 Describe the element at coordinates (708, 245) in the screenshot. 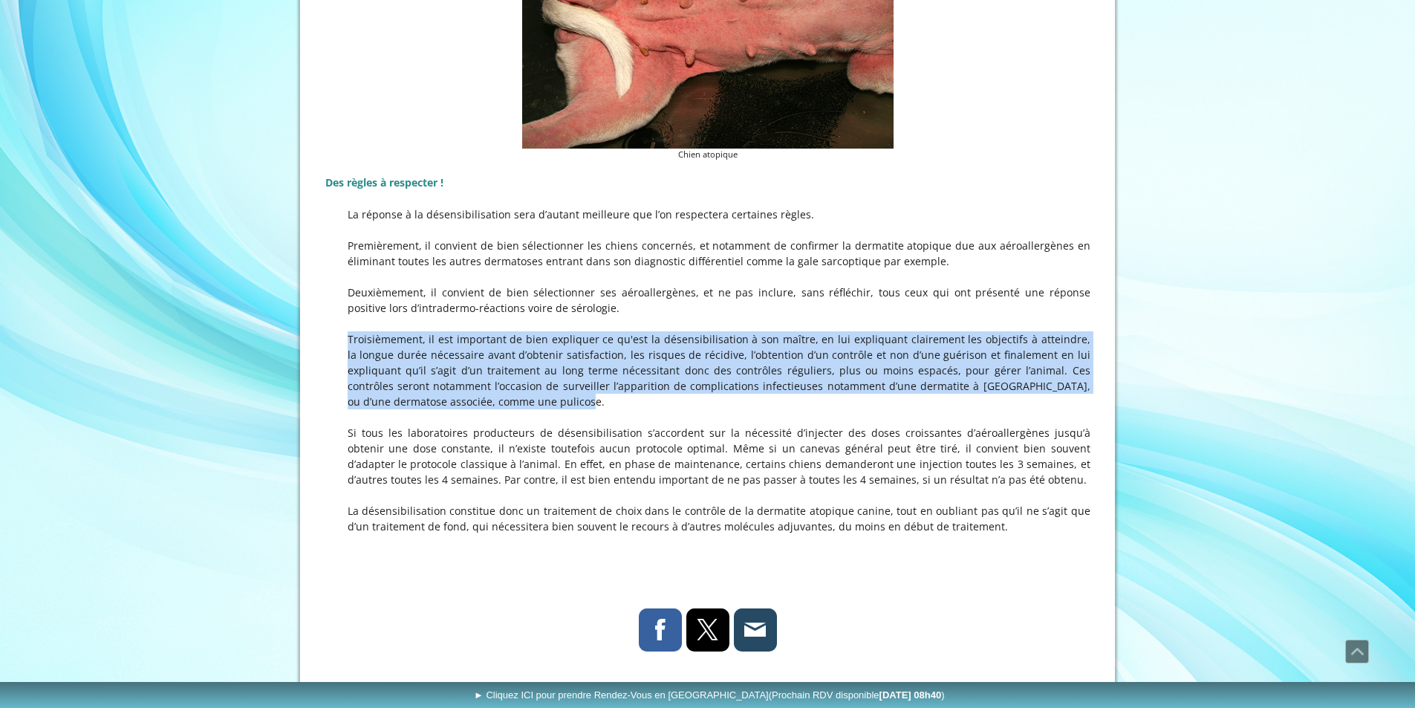

I see `p: Premièrement, il convient de bien sélectionner les chiens concernés, et notamment de confirmer la...` at that location.